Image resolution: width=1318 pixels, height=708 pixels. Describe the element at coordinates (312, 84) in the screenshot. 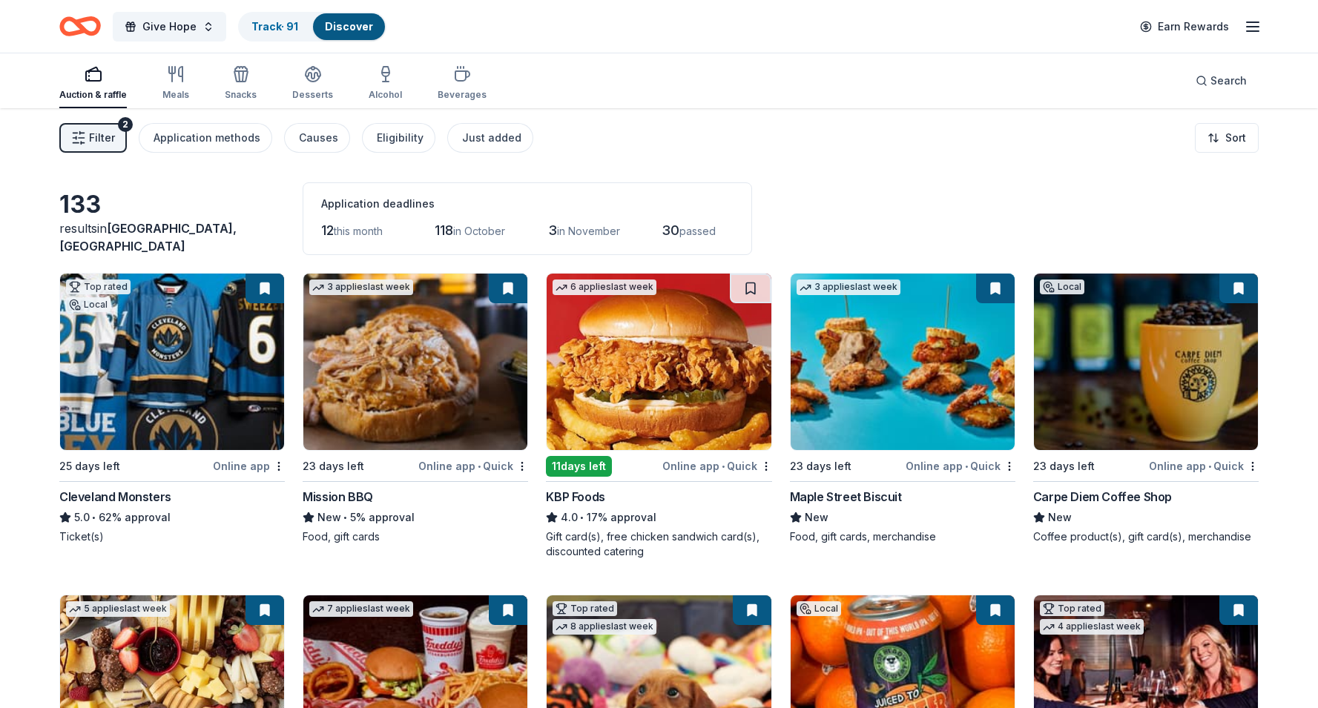

I see `button: Desserts` at that location.